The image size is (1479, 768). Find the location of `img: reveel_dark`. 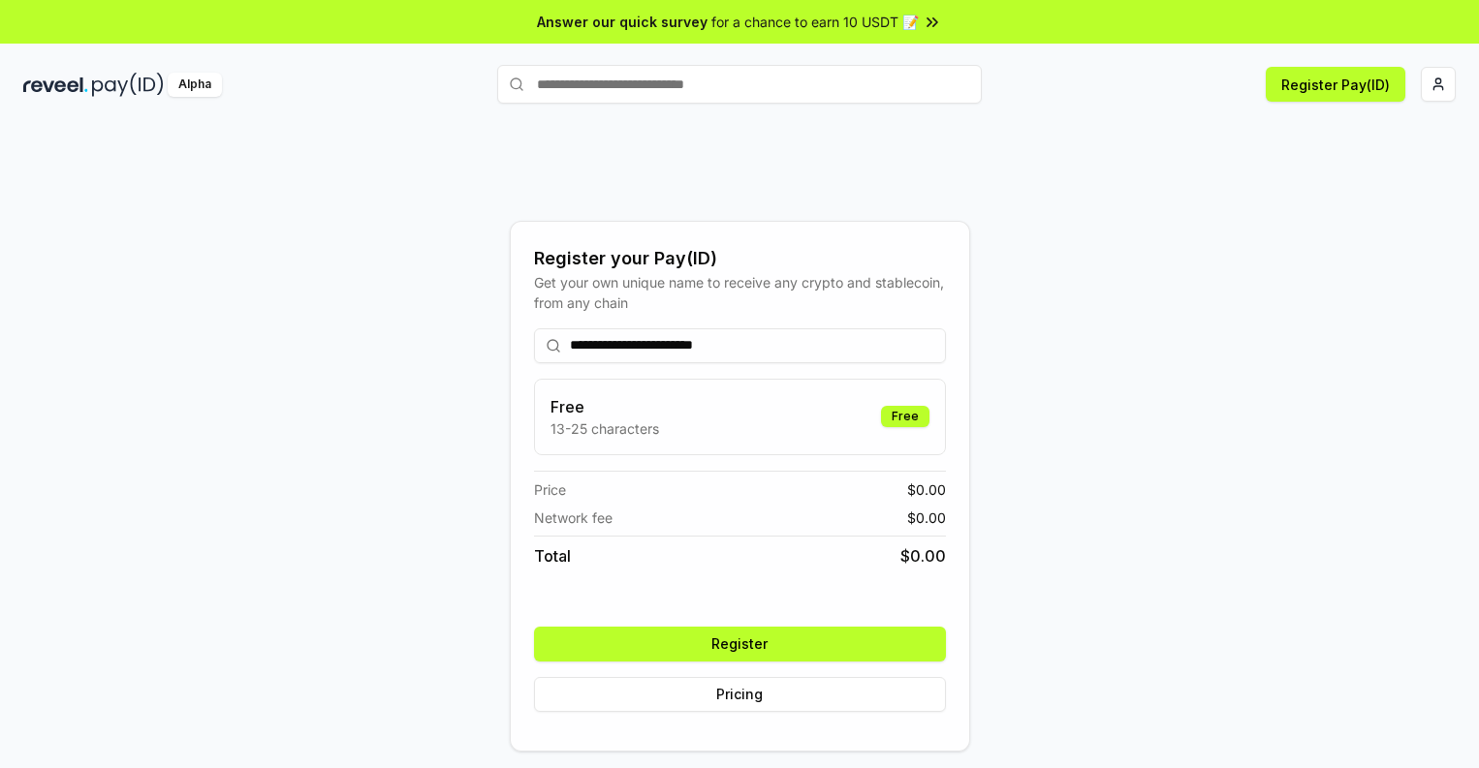

img: reveel_dark is located at coordinates (55, 84).